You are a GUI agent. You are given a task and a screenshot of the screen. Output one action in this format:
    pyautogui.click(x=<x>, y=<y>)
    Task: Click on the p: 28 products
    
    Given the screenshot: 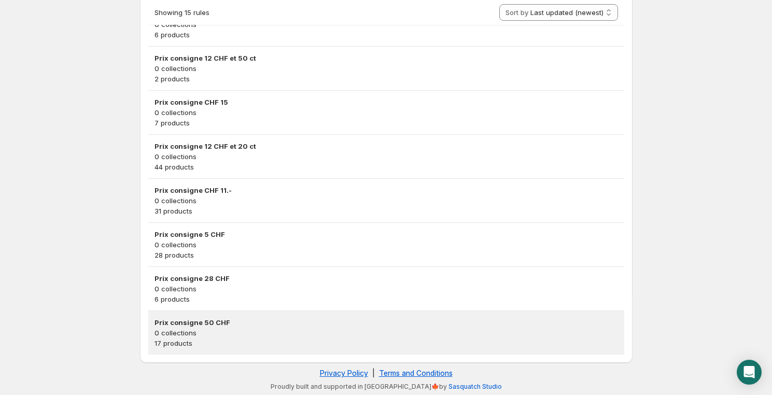 What is the action you would take?
    pyautogui.click(x=386, y=255)
    